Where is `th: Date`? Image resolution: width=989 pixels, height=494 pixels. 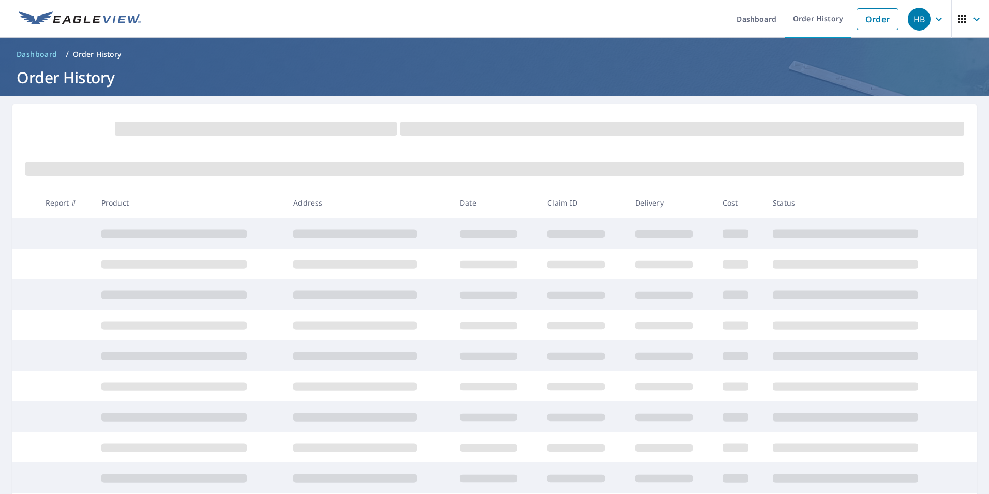 th: Date is located at coordinates (495, 202).